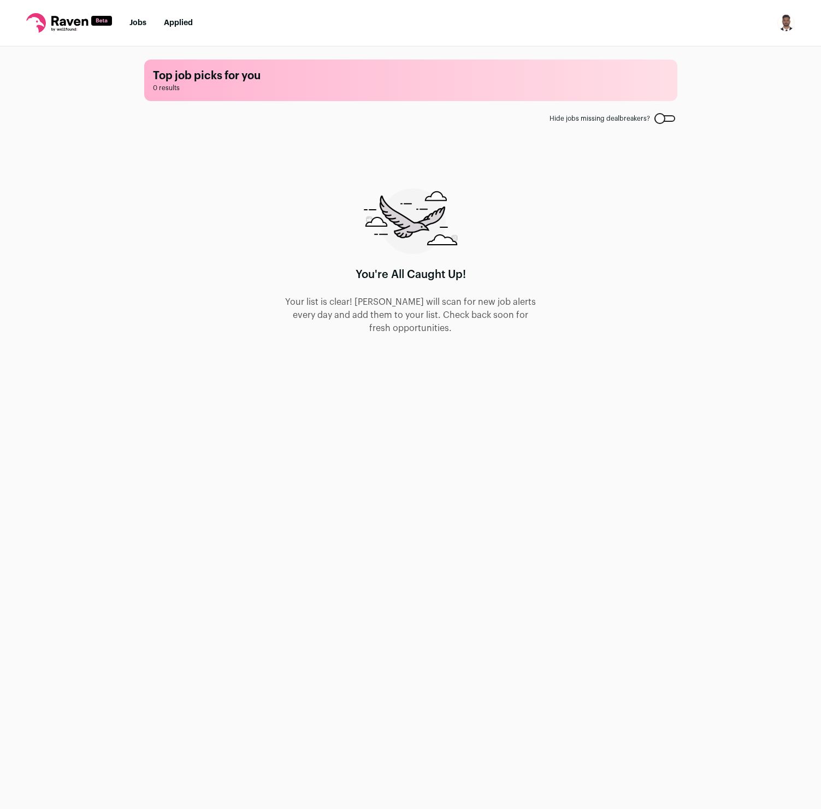 This screenshot has height=809, width=821. What do you see at coordinates (411, 275) in the screenshot?
I see `h1: You're All Caught Up!` at bounding box center [411, 275].